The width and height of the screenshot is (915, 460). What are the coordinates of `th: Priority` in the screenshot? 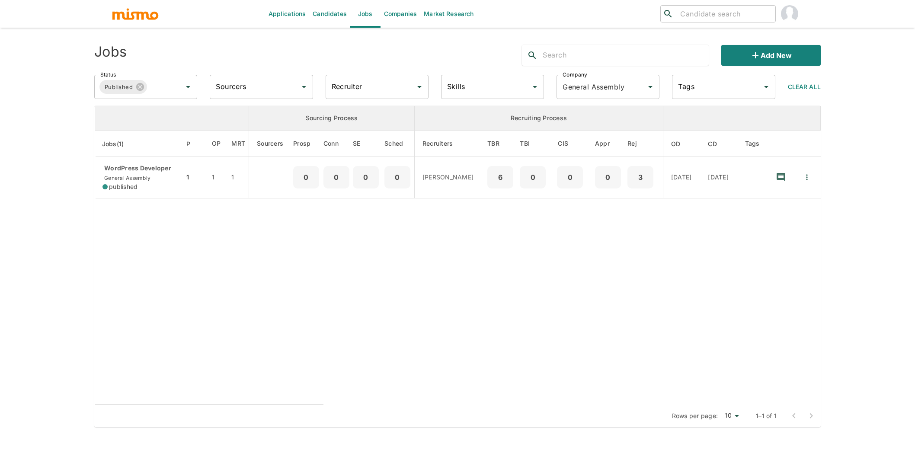 It's located at (195, 144).